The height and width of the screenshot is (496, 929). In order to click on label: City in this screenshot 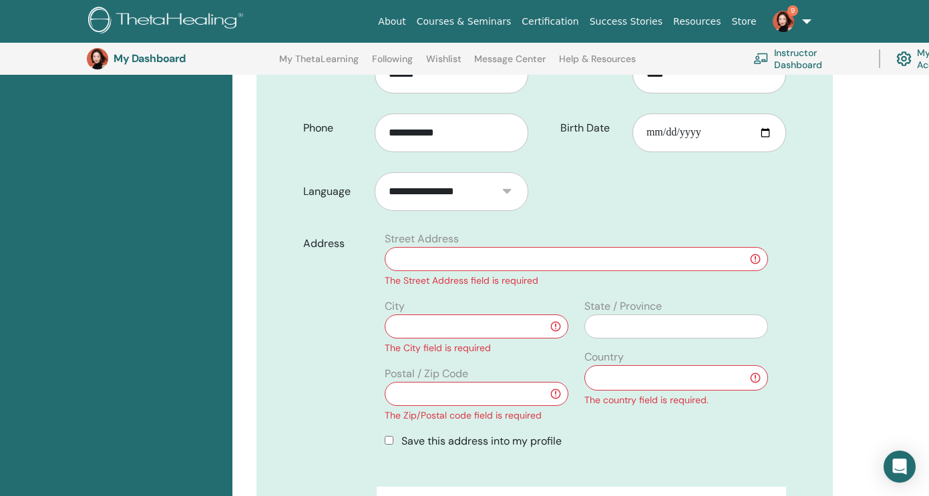, I will do `click(395, 307)`.